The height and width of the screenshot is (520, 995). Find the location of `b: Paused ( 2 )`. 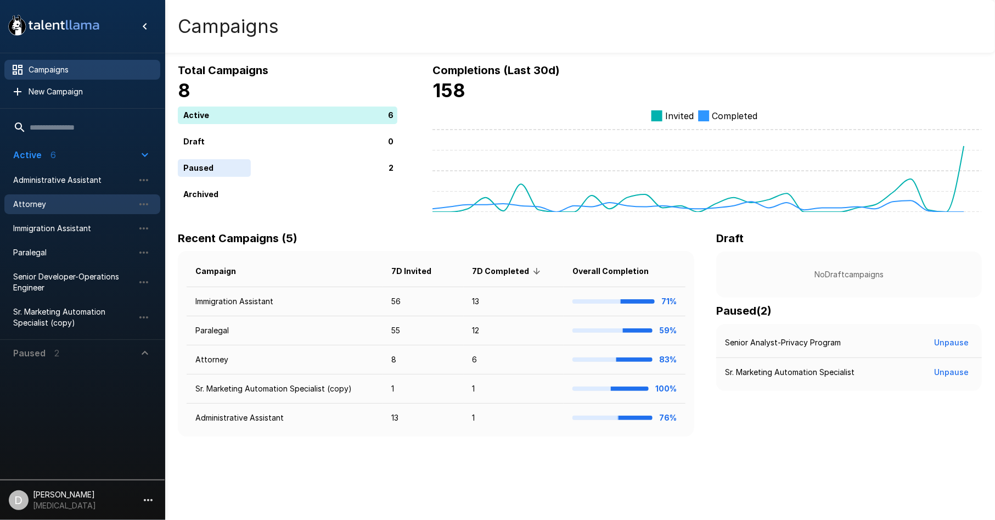

b: Paused ( 2 ) is located at coordinates (744, 311).